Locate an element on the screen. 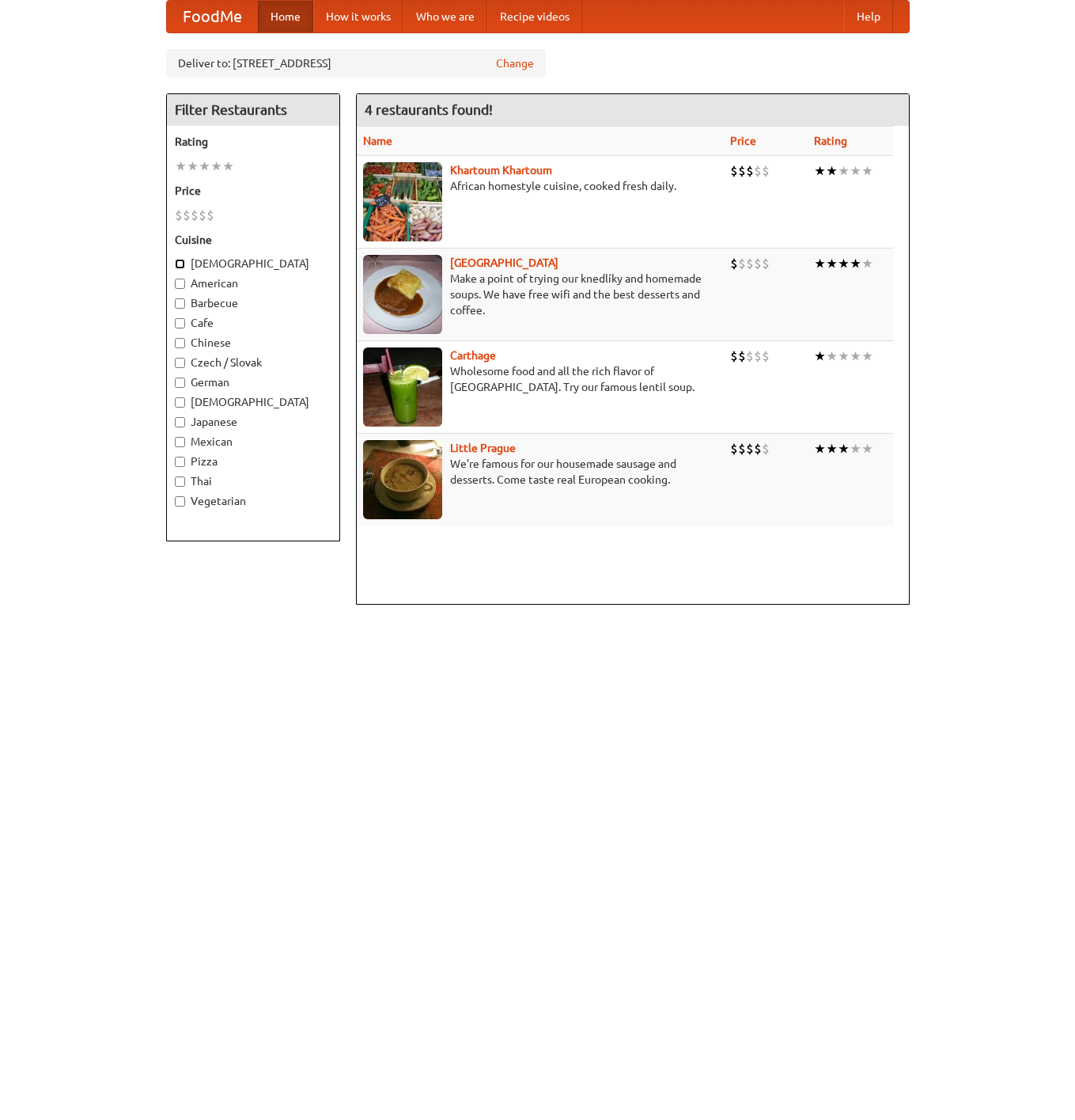 This screenshot has height=1120, width=1075. input: Thai is located at coordinates (180, 481).